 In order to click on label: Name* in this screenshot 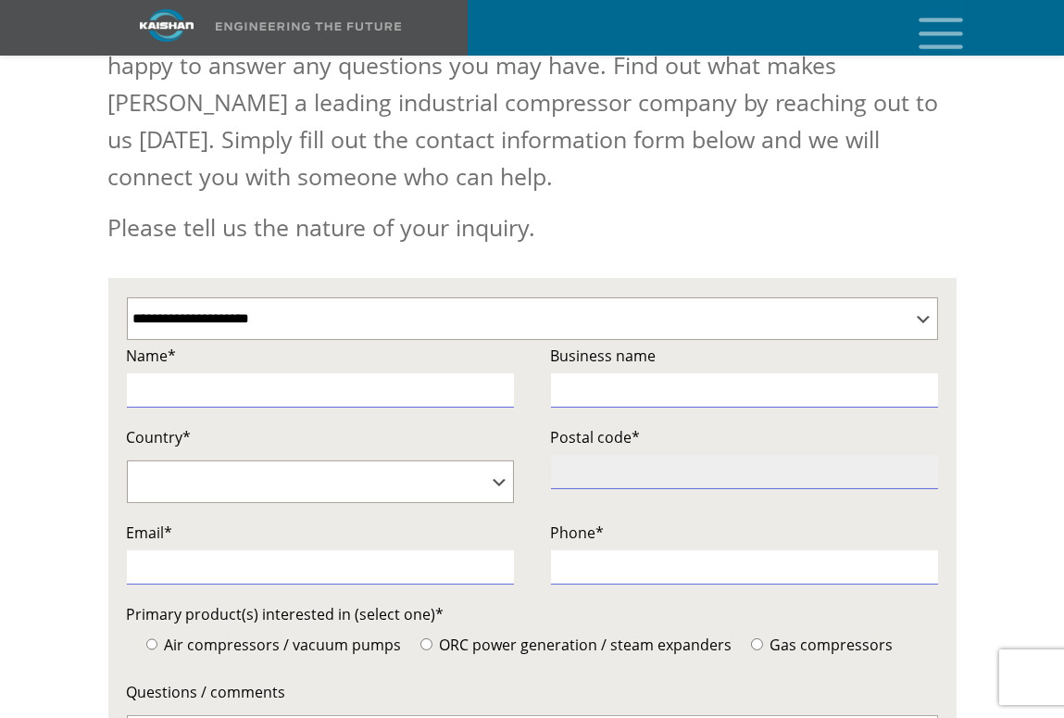, I will do `click(320, 356)`.